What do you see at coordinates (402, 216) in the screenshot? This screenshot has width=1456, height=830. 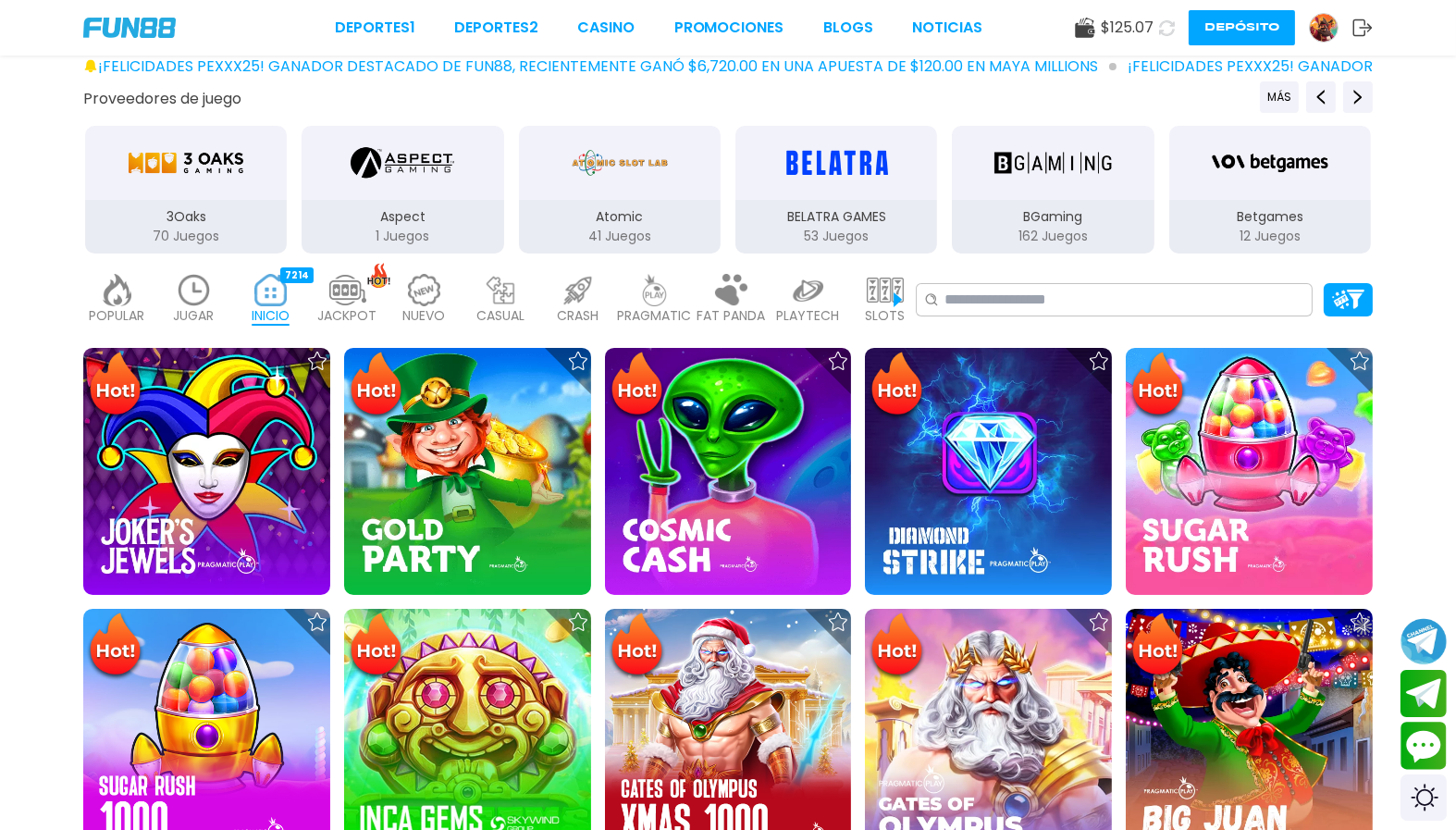 I see `p: Aspect` at bounding box center [402, 216].